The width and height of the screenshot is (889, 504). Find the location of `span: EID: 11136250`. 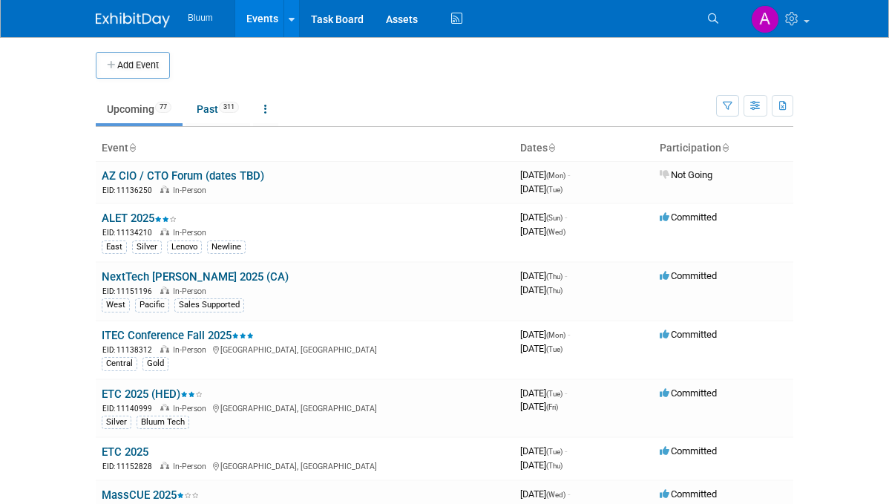

span: EID: 11136250 is located at coordinates (130, 190).